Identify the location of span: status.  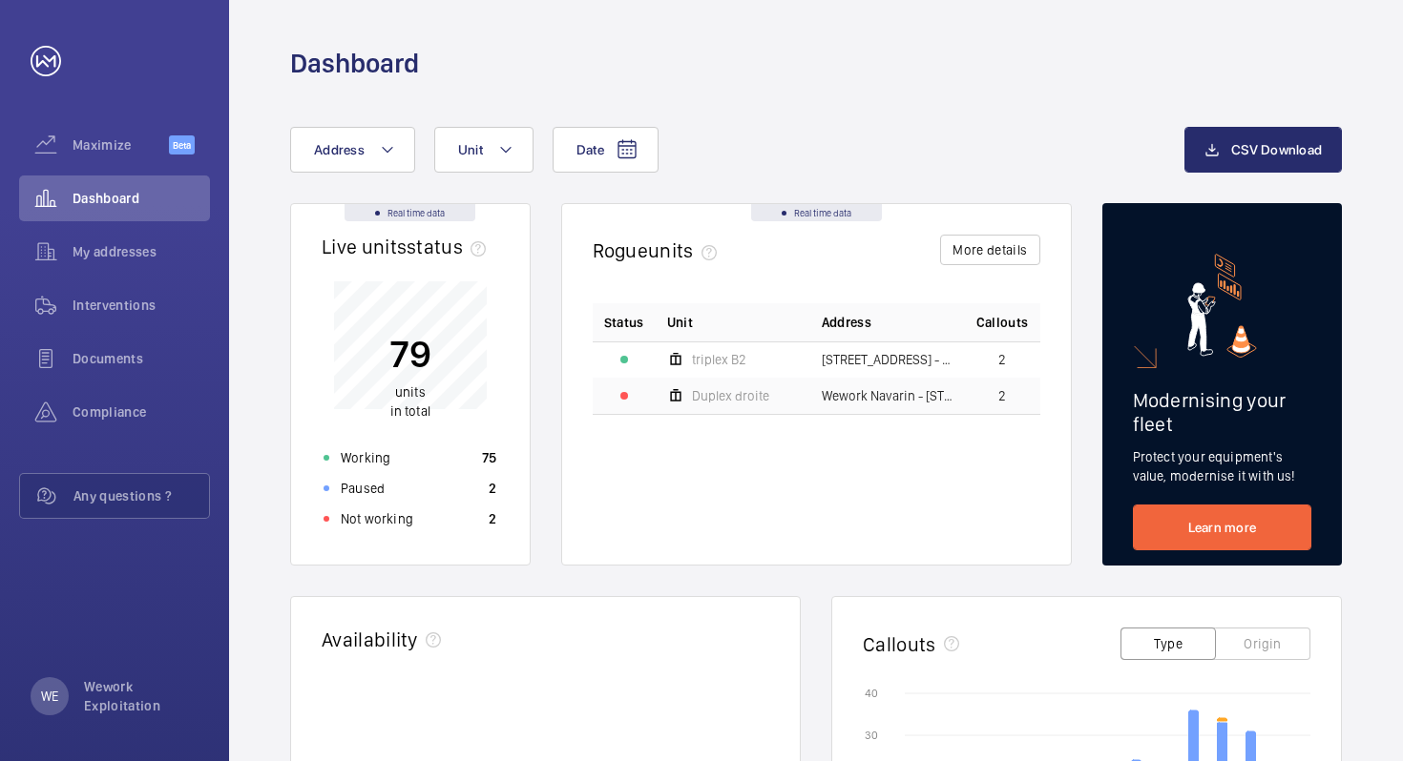
(449, 246).